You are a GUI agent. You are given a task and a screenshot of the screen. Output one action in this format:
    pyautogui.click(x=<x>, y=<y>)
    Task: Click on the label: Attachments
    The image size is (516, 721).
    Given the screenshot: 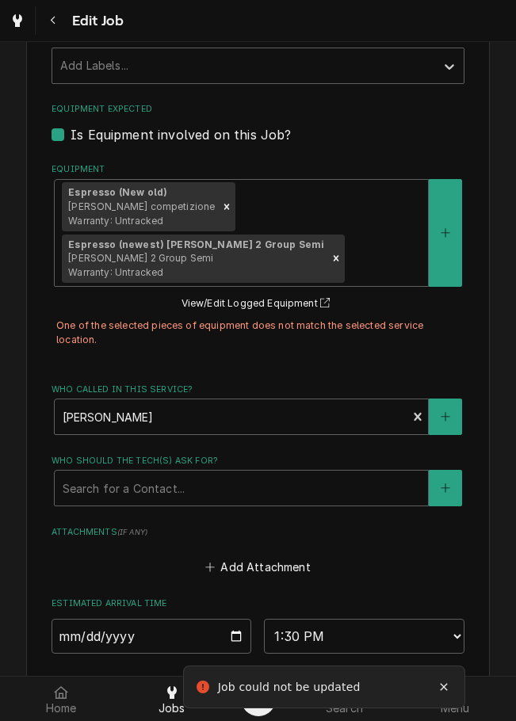 What is the action you would take?
    pyautogui.click(x=258, y=533)
    